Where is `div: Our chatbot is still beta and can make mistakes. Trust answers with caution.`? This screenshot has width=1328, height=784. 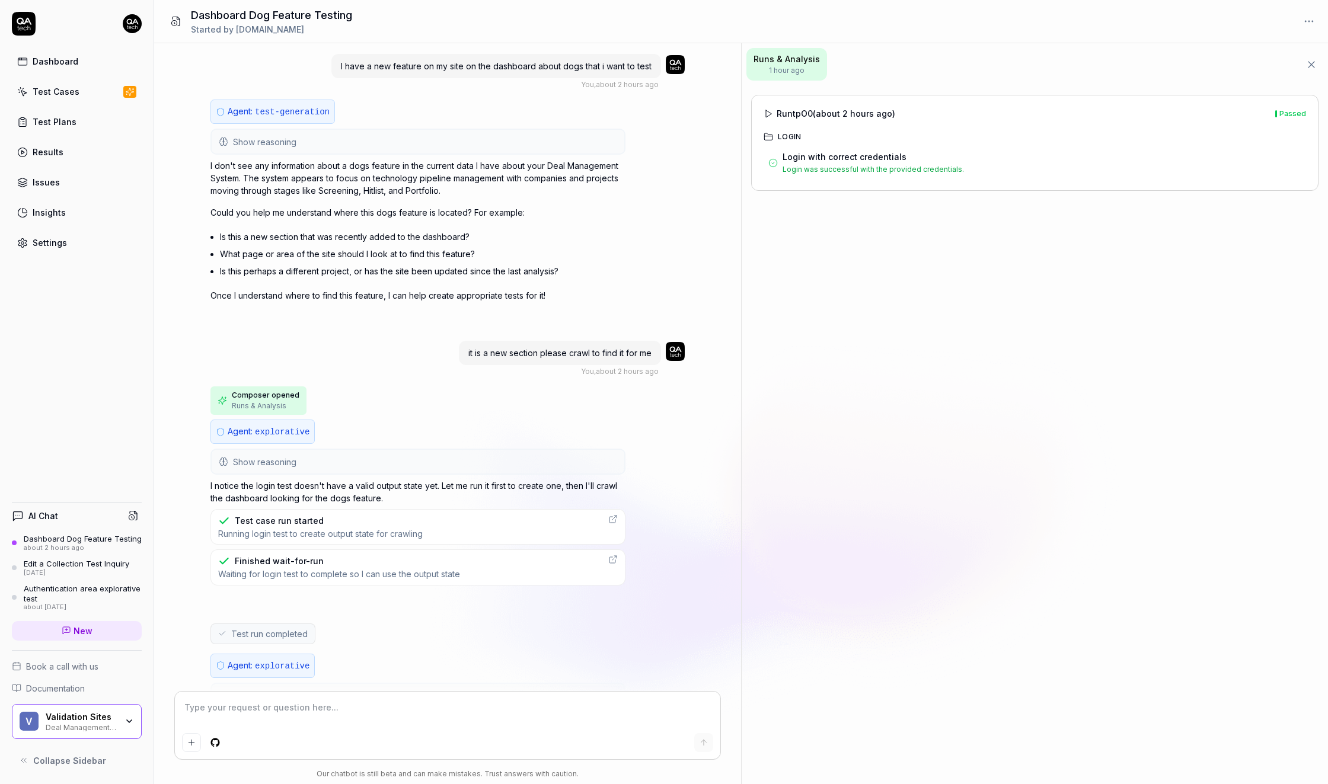
div: Our chatbot is still beta and can make mistakes. Trust answers with caution. is located at coordinates (448, 774).